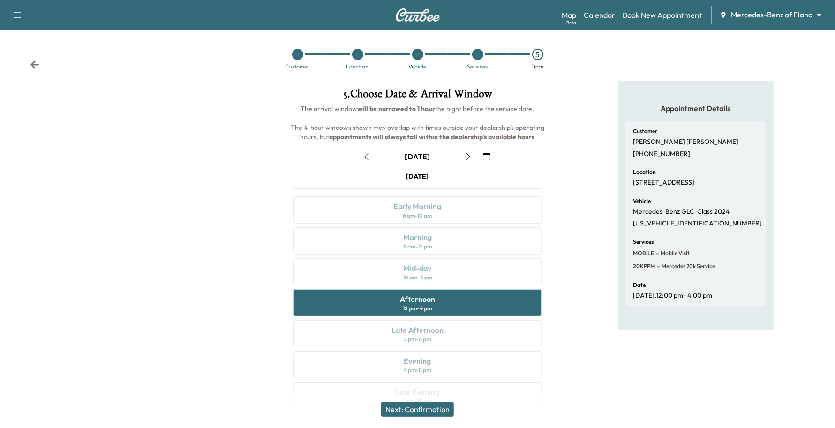  What do you see at coordinates (538, 67) in the screenshot?
I see `div: Date` at bounding box center [538, 67].